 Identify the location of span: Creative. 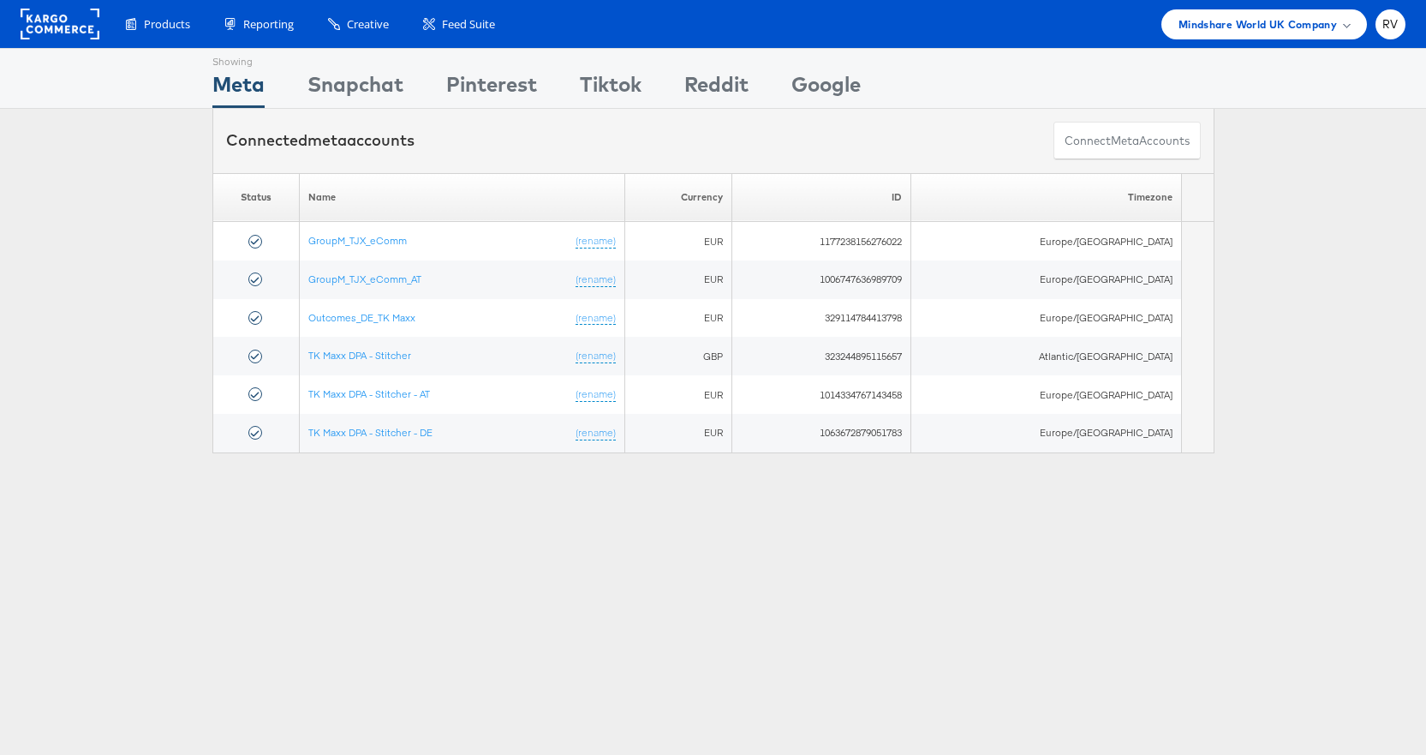
(367, 24).